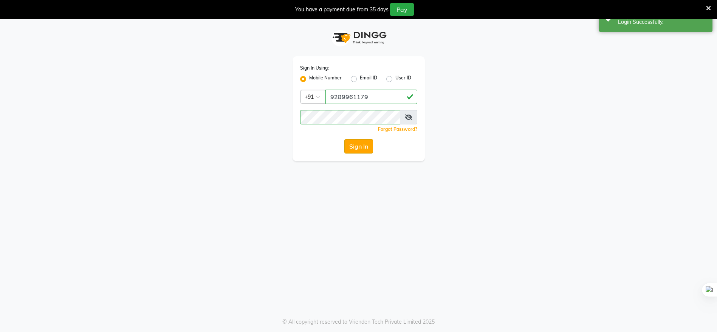 This screenshot has height=332, width=717. What do you see at coordinates (359, 146) in the screenshot?
I see `button: Sign In` at bounding box center [359, 146].